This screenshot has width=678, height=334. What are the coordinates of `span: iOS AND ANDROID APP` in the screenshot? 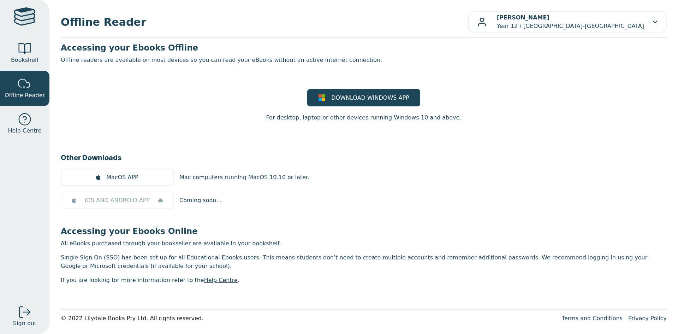 It's located at (117, 200).